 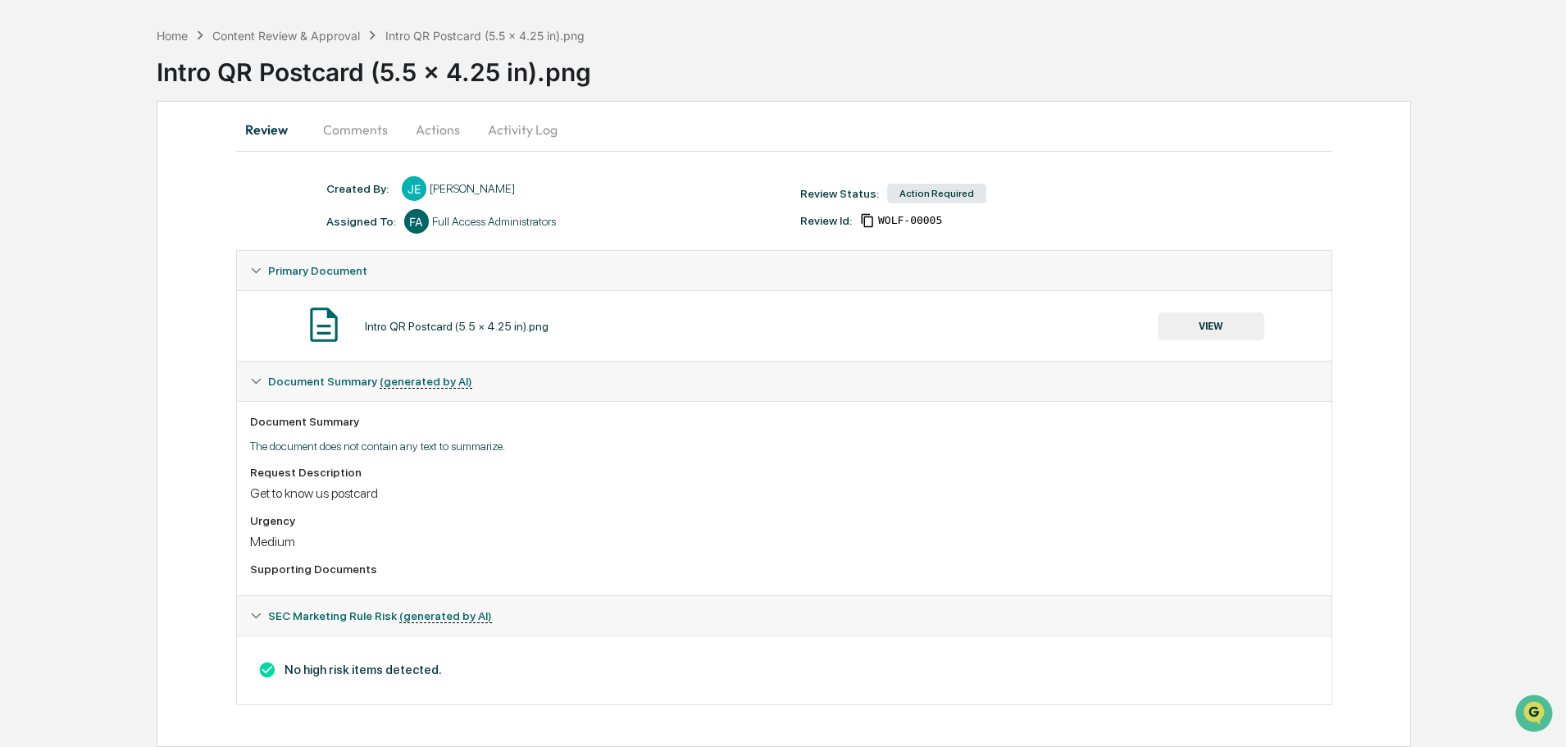 What do you see at coordinates (161, 215) in the screenshot?
I see `a: 🗄️Attestations` at bounding box center [161, 215].